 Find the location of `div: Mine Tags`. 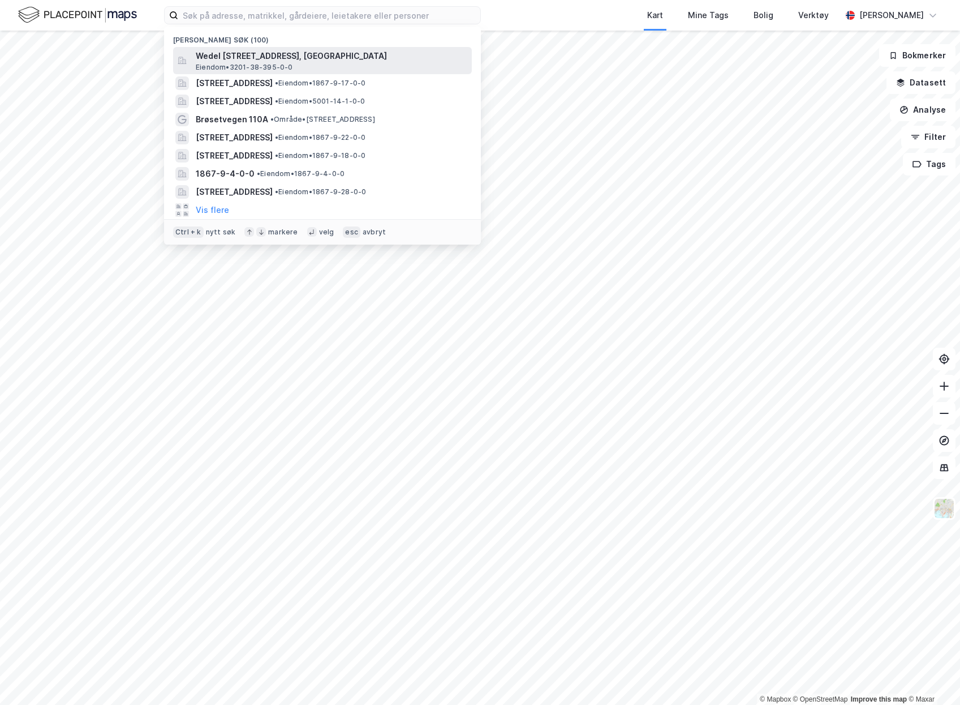

div: Mine Tags is located at coordinates (709, 15).